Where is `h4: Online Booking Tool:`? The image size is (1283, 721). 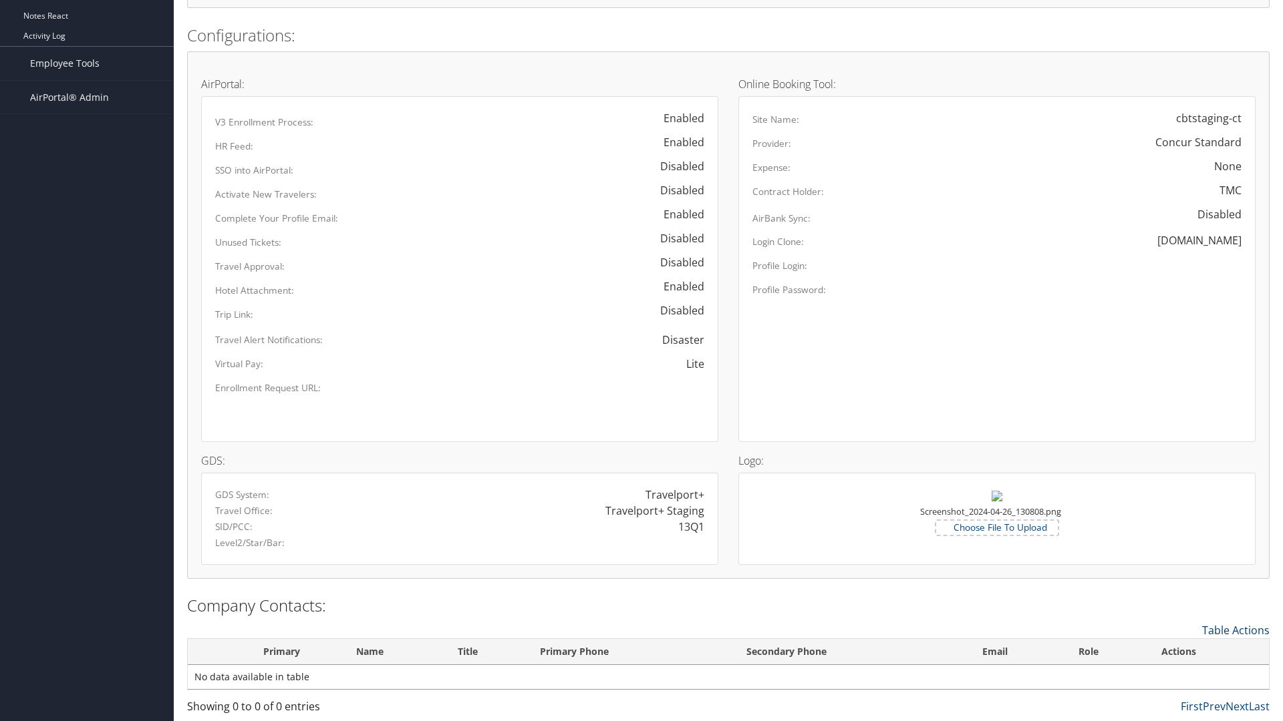 h4: Online Booking Tool: is located at coordinates (997, 84).